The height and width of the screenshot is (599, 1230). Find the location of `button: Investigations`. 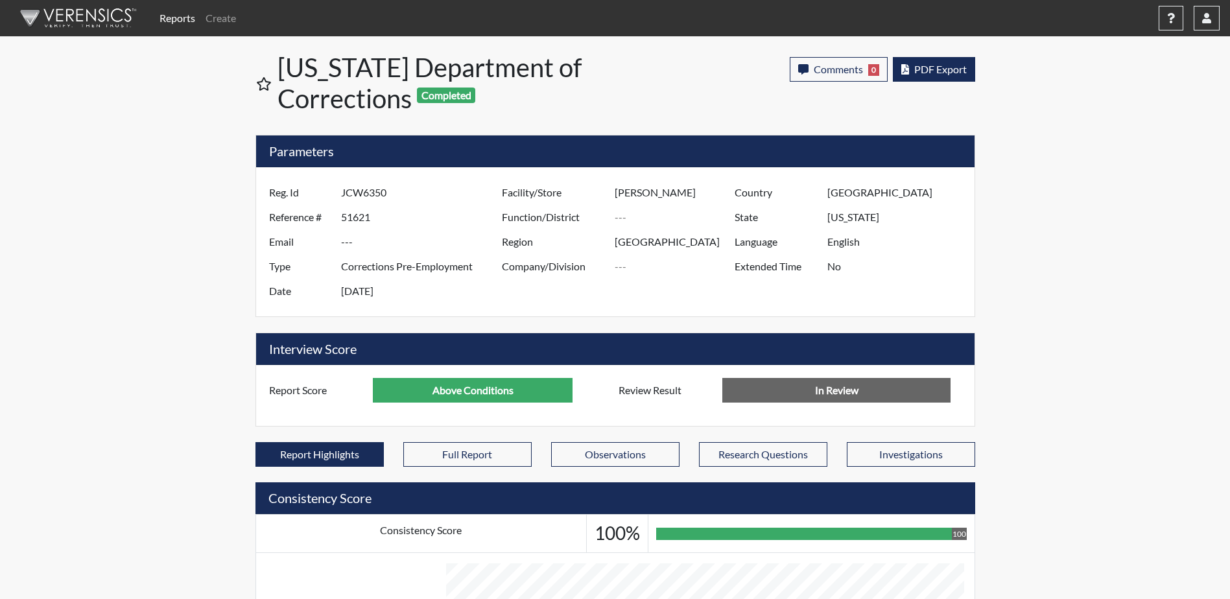

button: Investigations is located at coordinates (911, 455).